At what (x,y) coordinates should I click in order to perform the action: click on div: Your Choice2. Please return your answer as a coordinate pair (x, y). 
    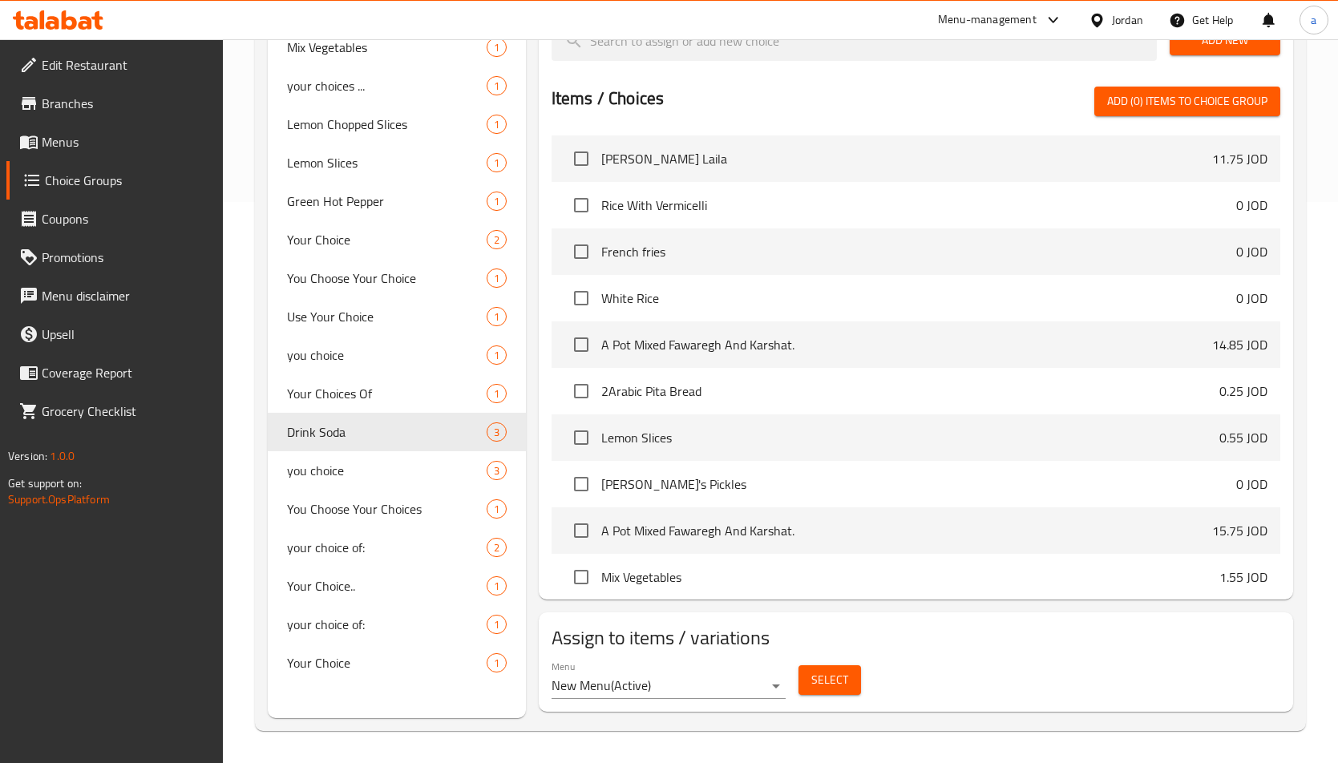
    Looking at the image, I should click on (397, 240).